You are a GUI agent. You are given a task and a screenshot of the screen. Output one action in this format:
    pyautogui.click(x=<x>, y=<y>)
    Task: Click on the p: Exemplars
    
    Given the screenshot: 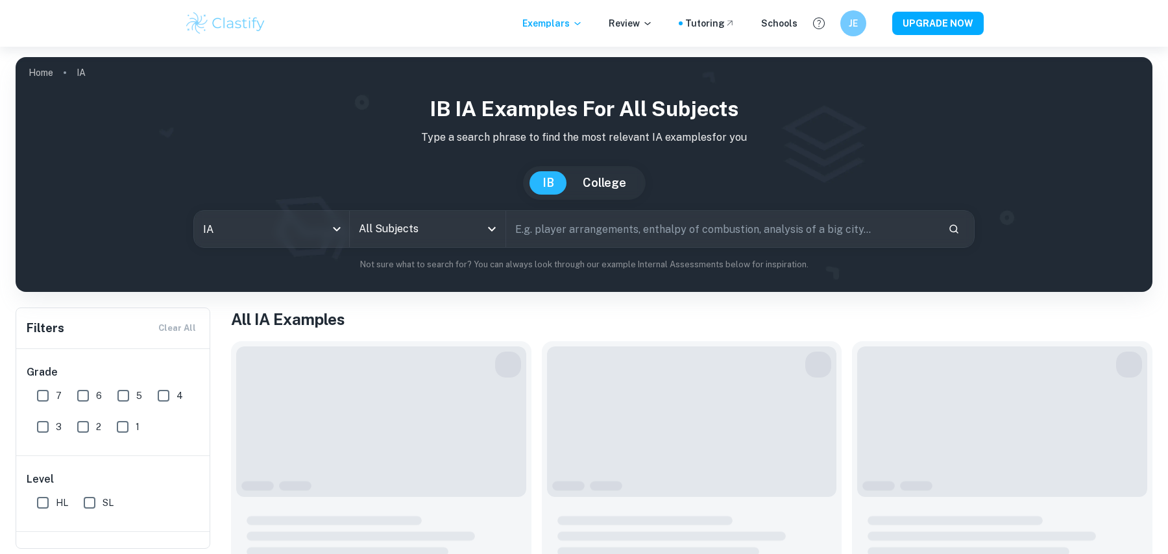 What is the action you would take?
    pyautogui.click(x=552, y=23)
    